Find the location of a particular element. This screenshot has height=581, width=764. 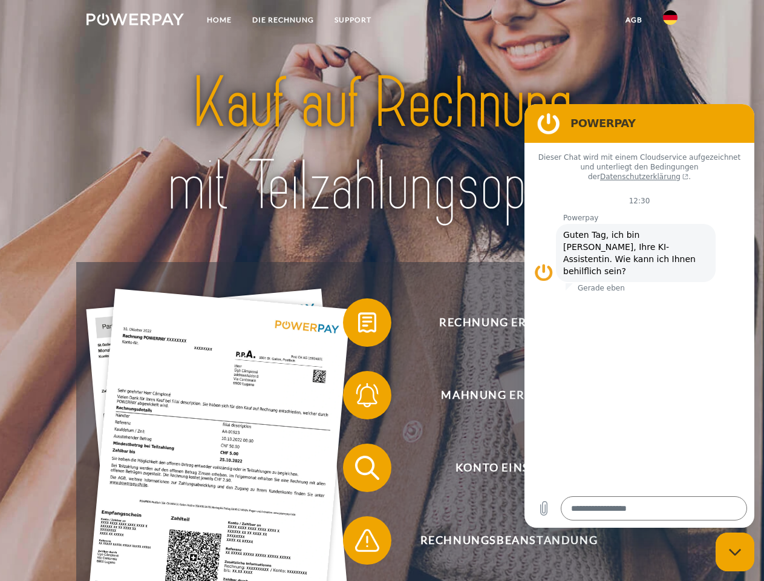

a: Rechnung erhalten? is located at coordinates (500, 322).